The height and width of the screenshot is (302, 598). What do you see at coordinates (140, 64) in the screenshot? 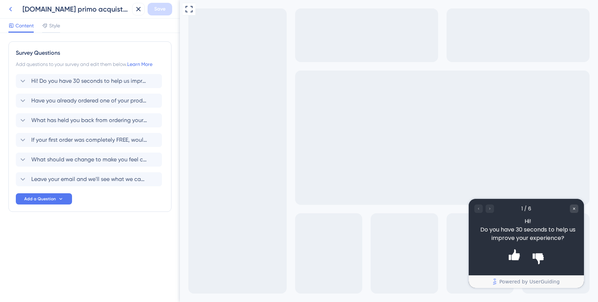
I see `a: Learn More` at bounding box center [140, 64].